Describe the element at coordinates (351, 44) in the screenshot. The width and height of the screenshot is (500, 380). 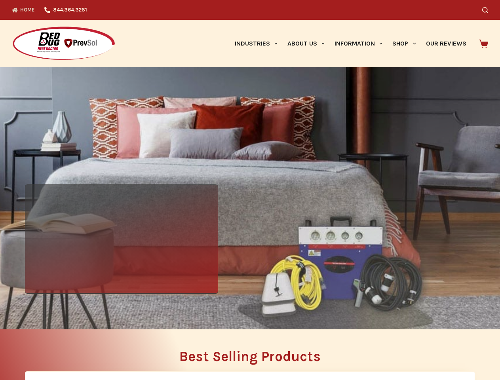
I see `nav: Primary` at that location.